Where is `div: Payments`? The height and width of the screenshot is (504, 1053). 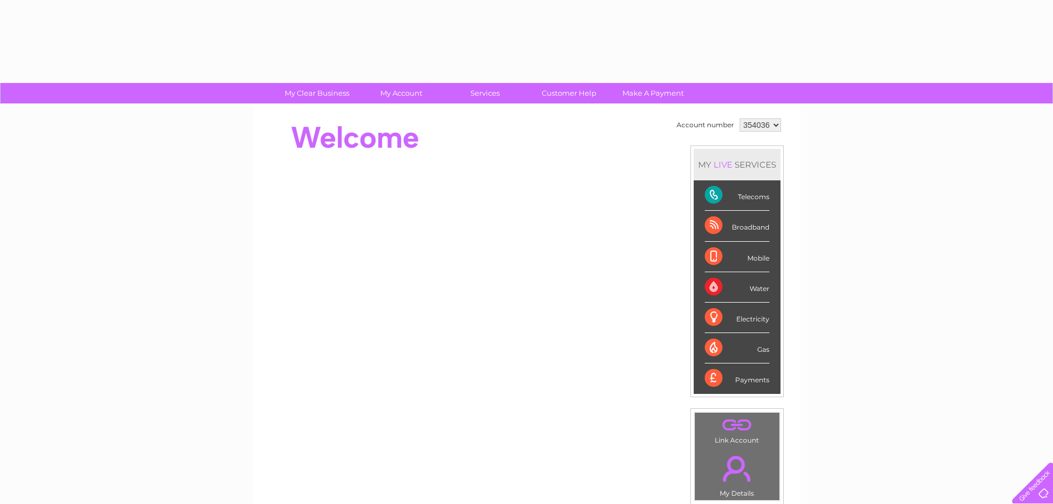
div: Payments is located at coordinates (737, 378).